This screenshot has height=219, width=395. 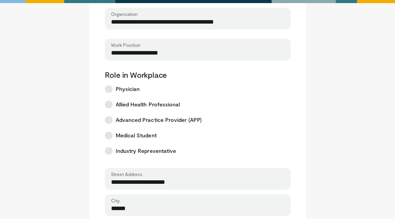 What do you see at coordinates (146, 151) in the screenshot?
I see `span: Industry Representative` at bounding box center [146, 151].